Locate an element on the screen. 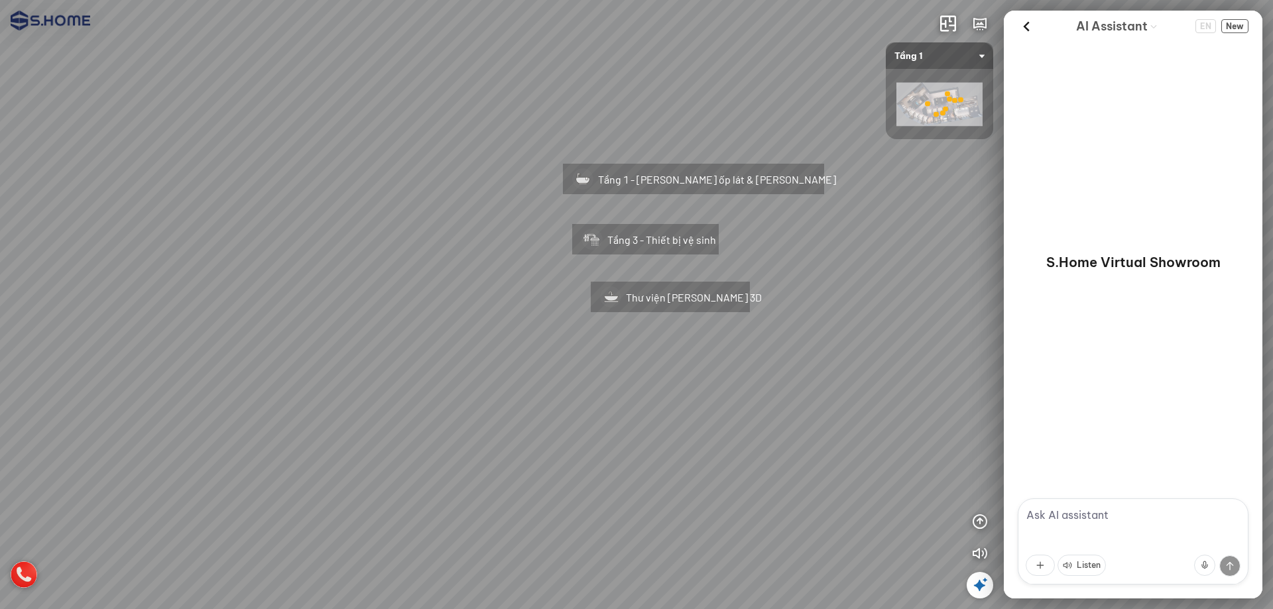 This screenshot has height=609, width=1273. div: AI Guide options is located at coordinates (1117, 26).